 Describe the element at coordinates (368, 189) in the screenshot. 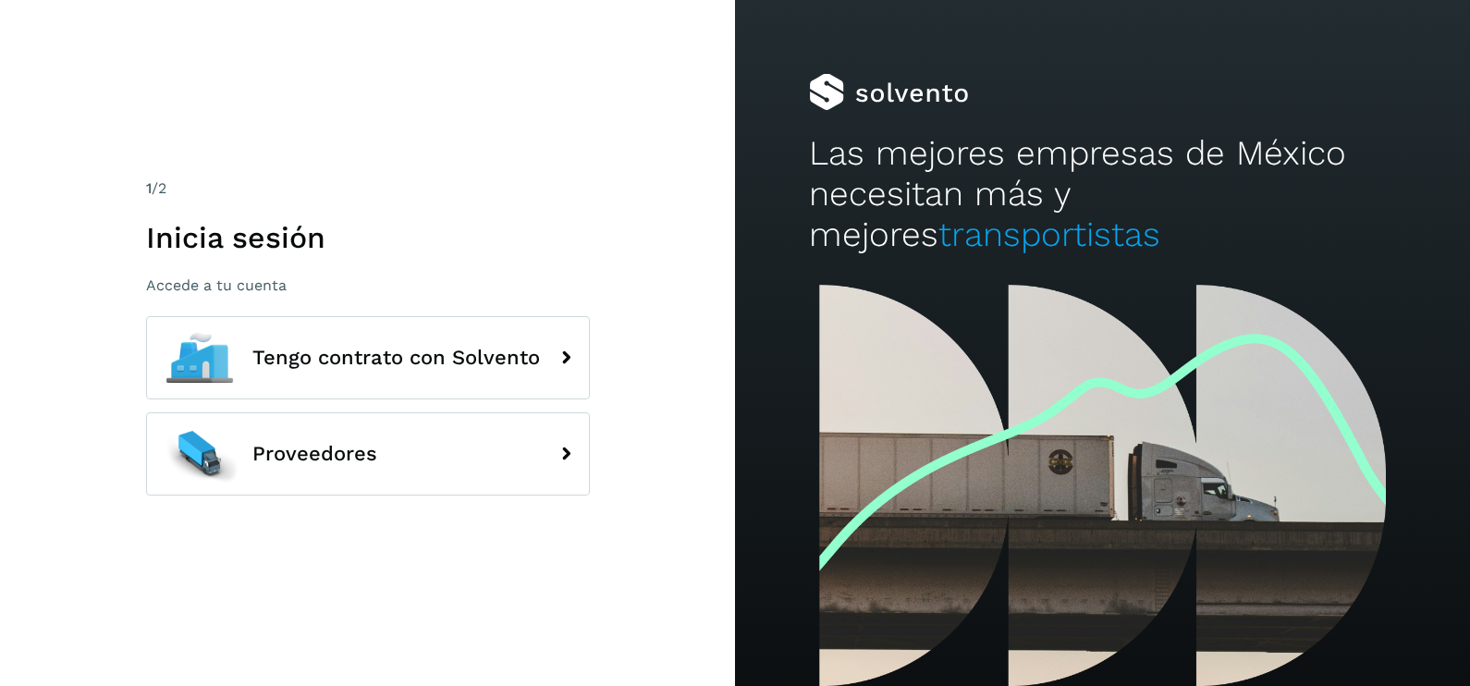

I see `div: /2` at that location.